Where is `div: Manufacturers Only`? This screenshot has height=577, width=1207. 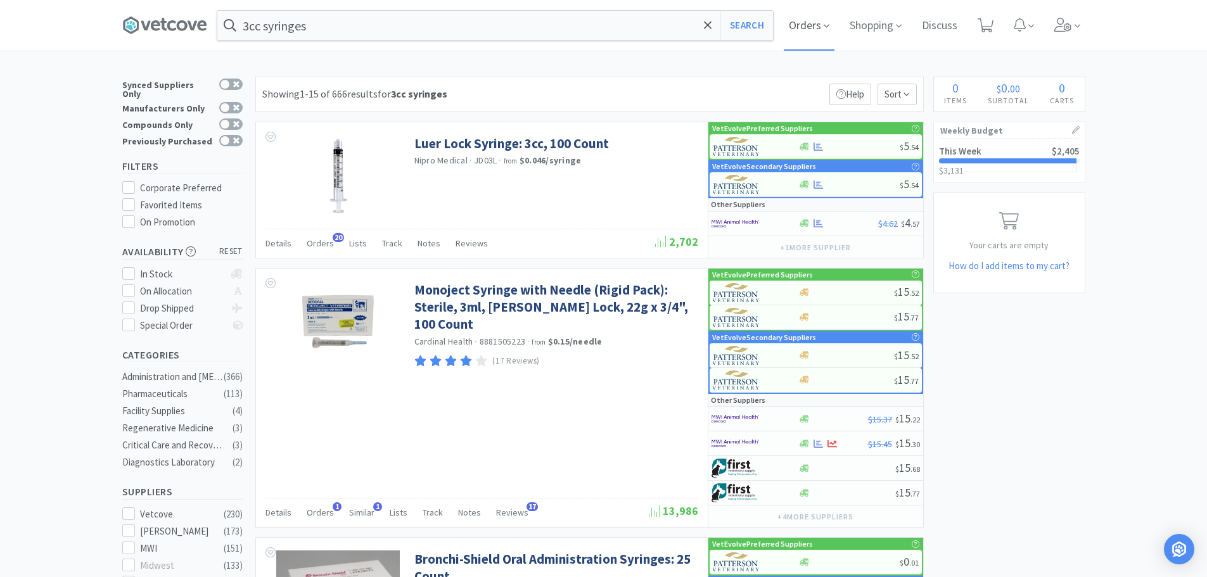 div: Manufacturers Only is located at coordinates (167, 107).